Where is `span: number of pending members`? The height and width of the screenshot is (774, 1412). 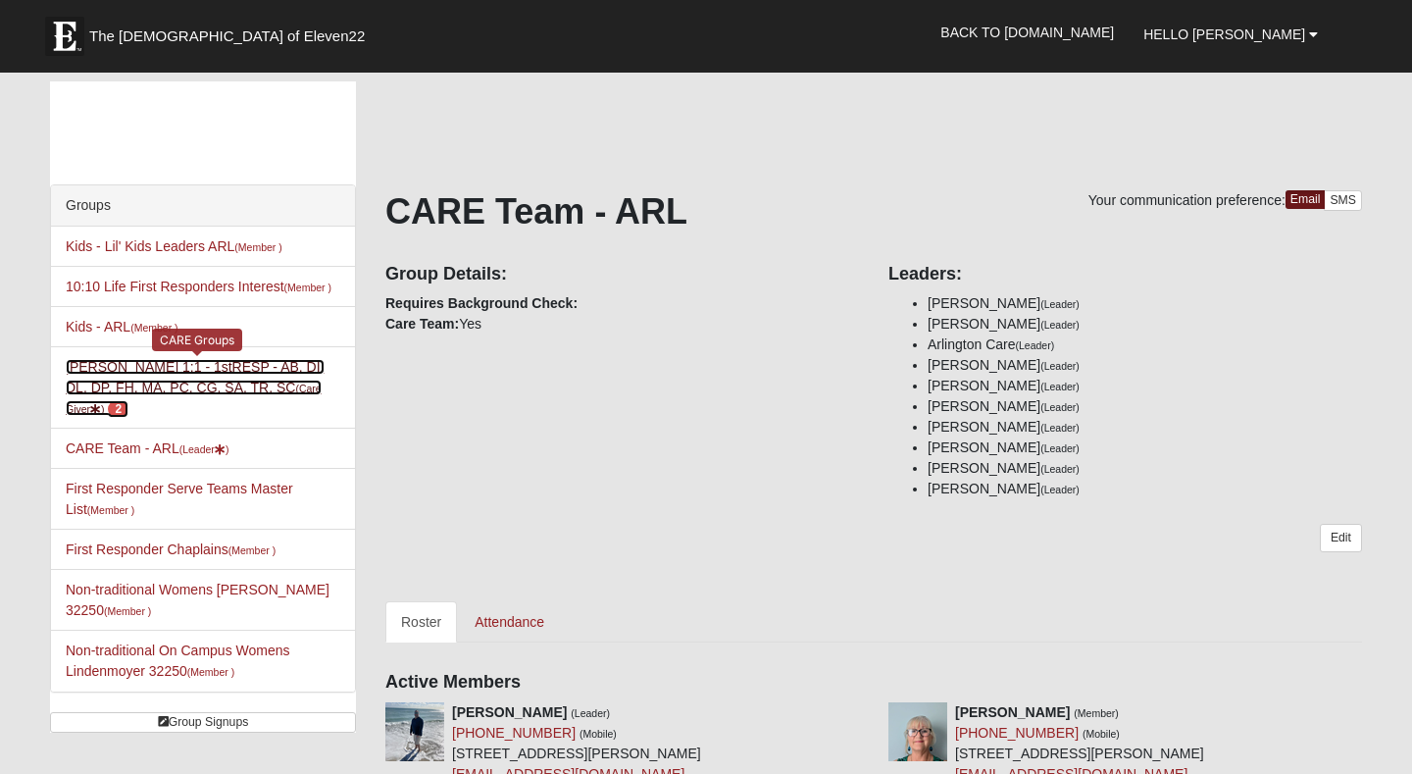
span: number of pending members is located at coordinates (118, 409).